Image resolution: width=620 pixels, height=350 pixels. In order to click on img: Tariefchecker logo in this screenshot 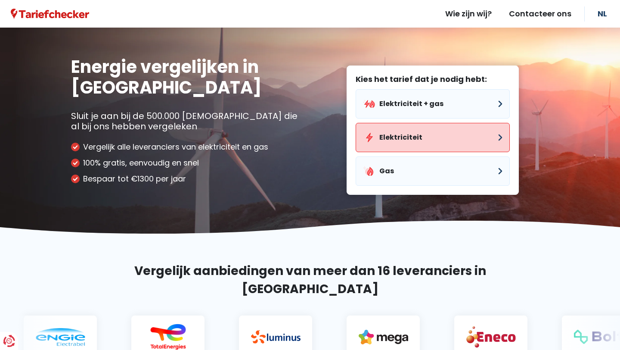, I will do `click(50, 14)`.